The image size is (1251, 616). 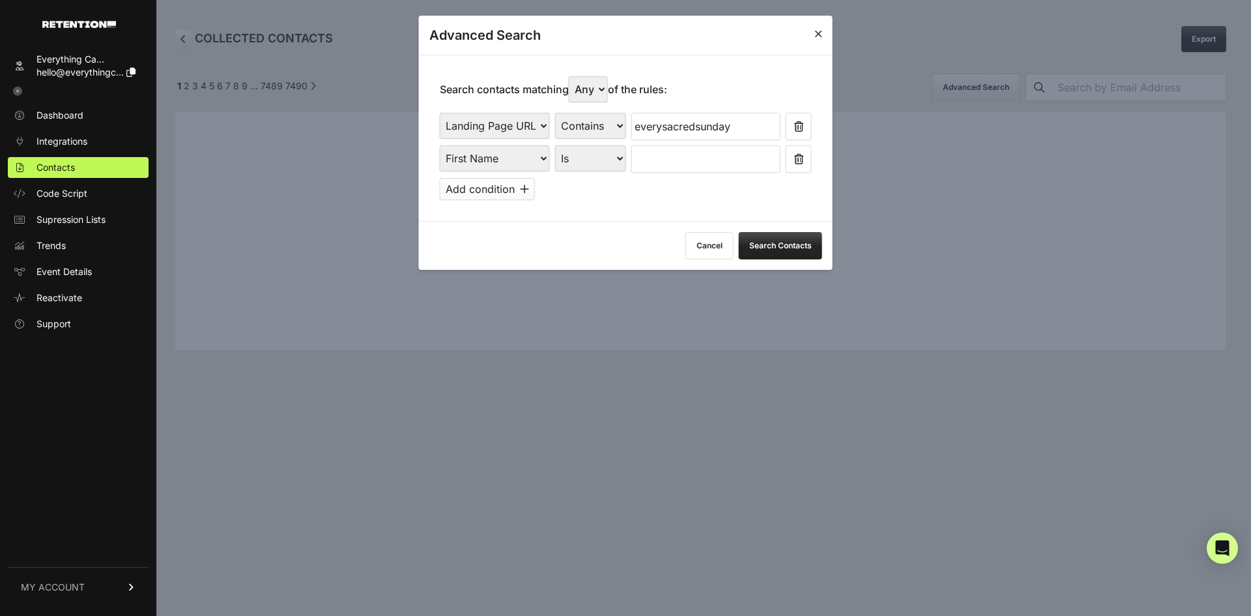 I want to click on a: Contacts, so click(x=78, y=167).